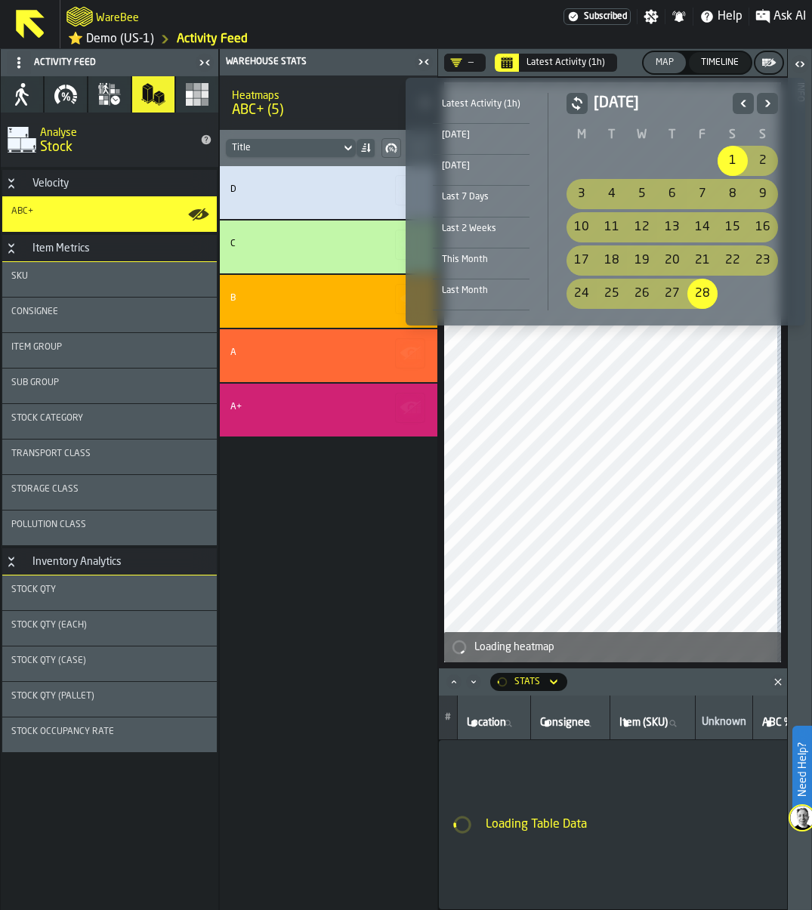 The image size is (812, 910). Describe the element at coordinates (642, 227) in the screenshot. I see `div: Wednesday, 12 February 2025 selected` at that location.